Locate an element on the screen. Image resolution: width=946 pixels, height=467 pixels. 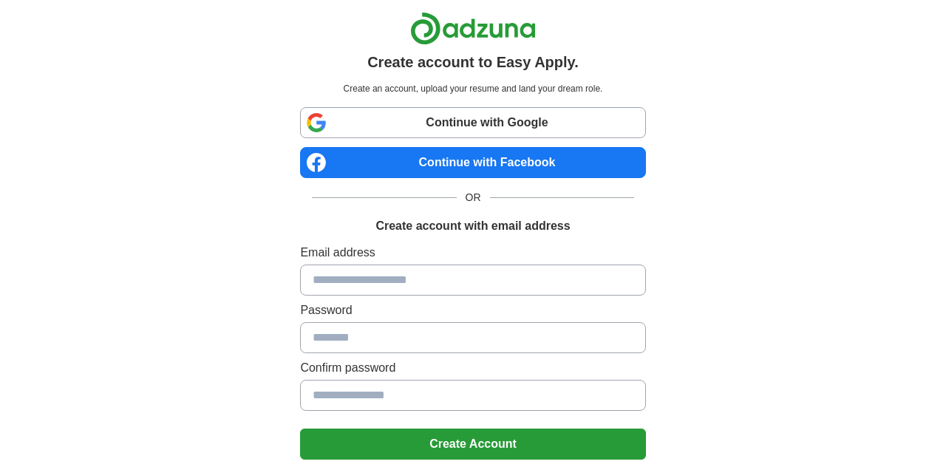
label: Confirm password is located at coordinates (472, 368).